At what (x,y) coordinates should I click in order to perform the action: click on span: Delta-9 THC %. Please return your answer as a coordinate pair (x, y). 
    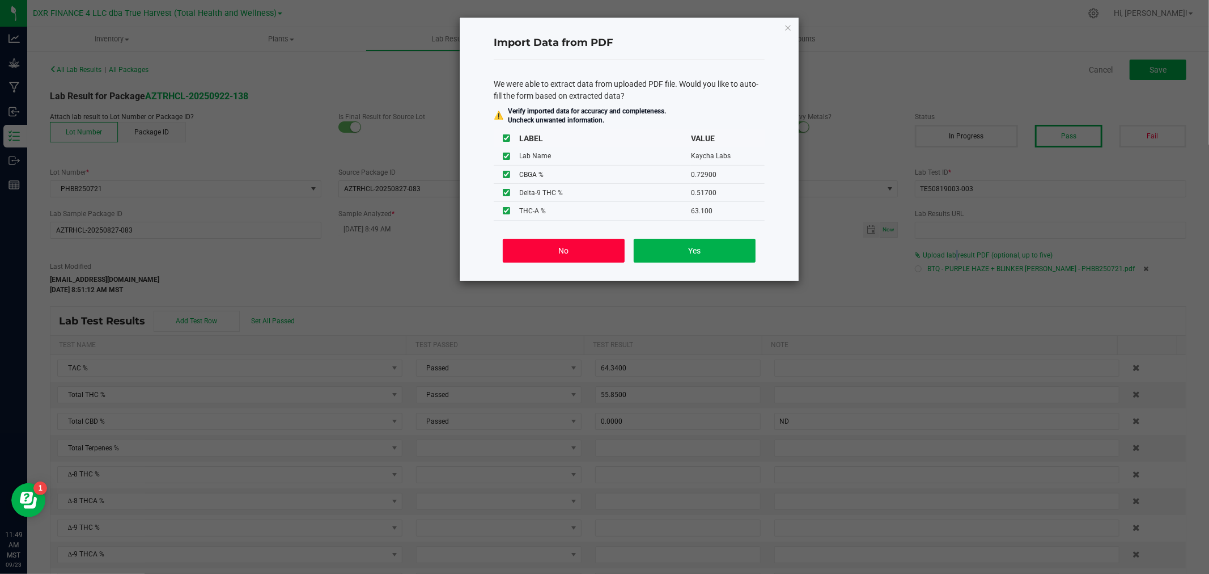
    Looking at the image, I should click on (541, 193).